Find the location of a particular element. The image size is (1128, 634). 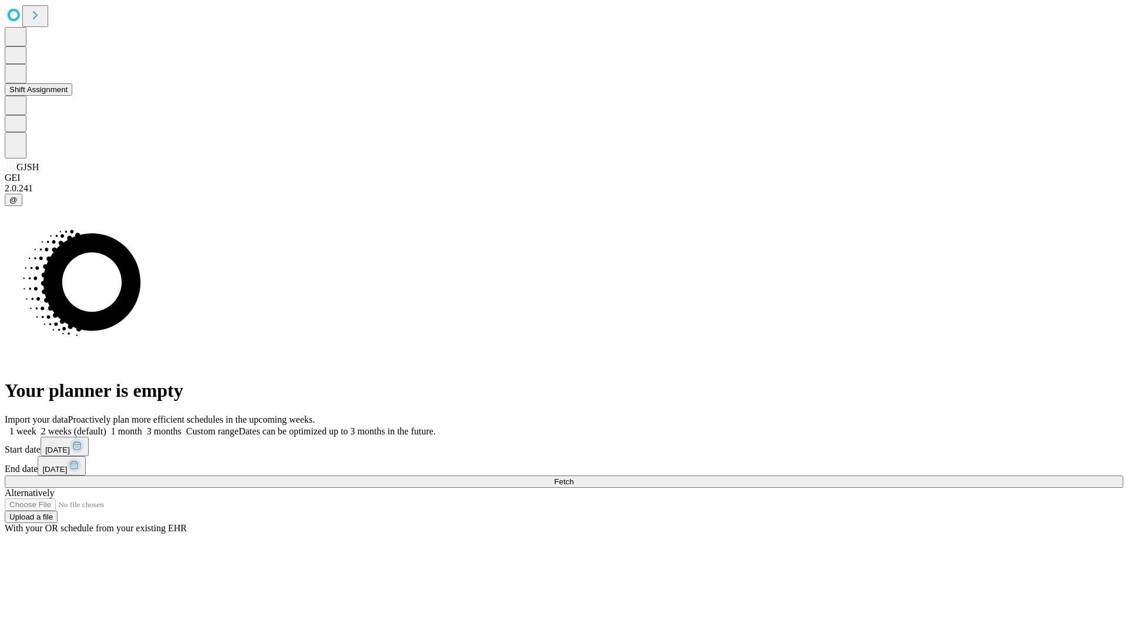

button: Shift Assignment is located at coordinates (38, 89).